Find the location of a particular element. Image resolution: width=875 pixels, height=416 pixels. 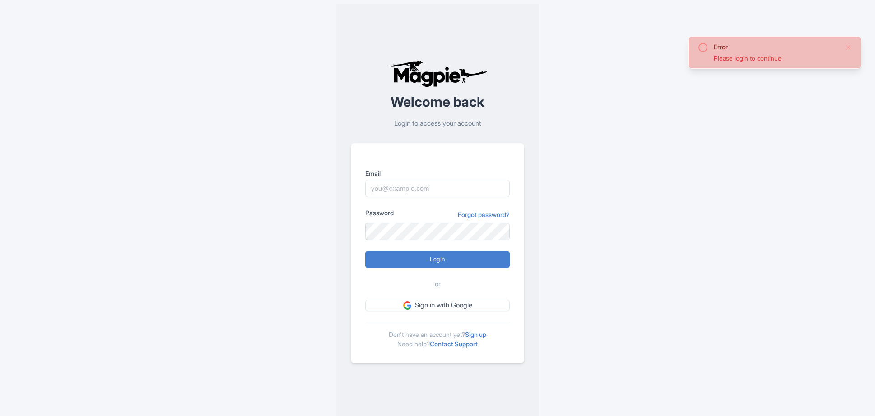

label: Email is located at coordinates (438, 173).